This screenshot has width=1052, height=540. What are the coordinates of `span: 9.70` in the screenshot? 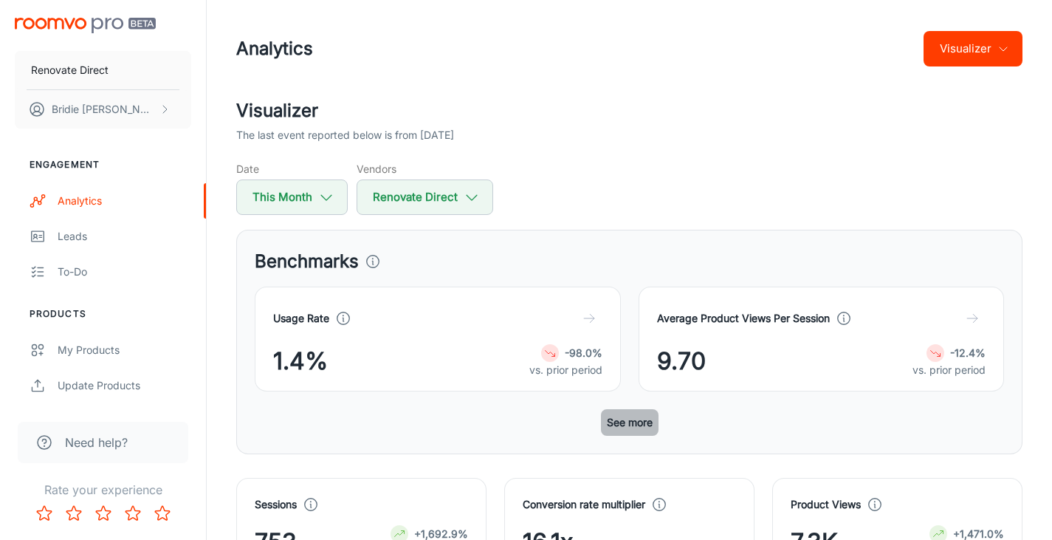 It's located at (682, 361).